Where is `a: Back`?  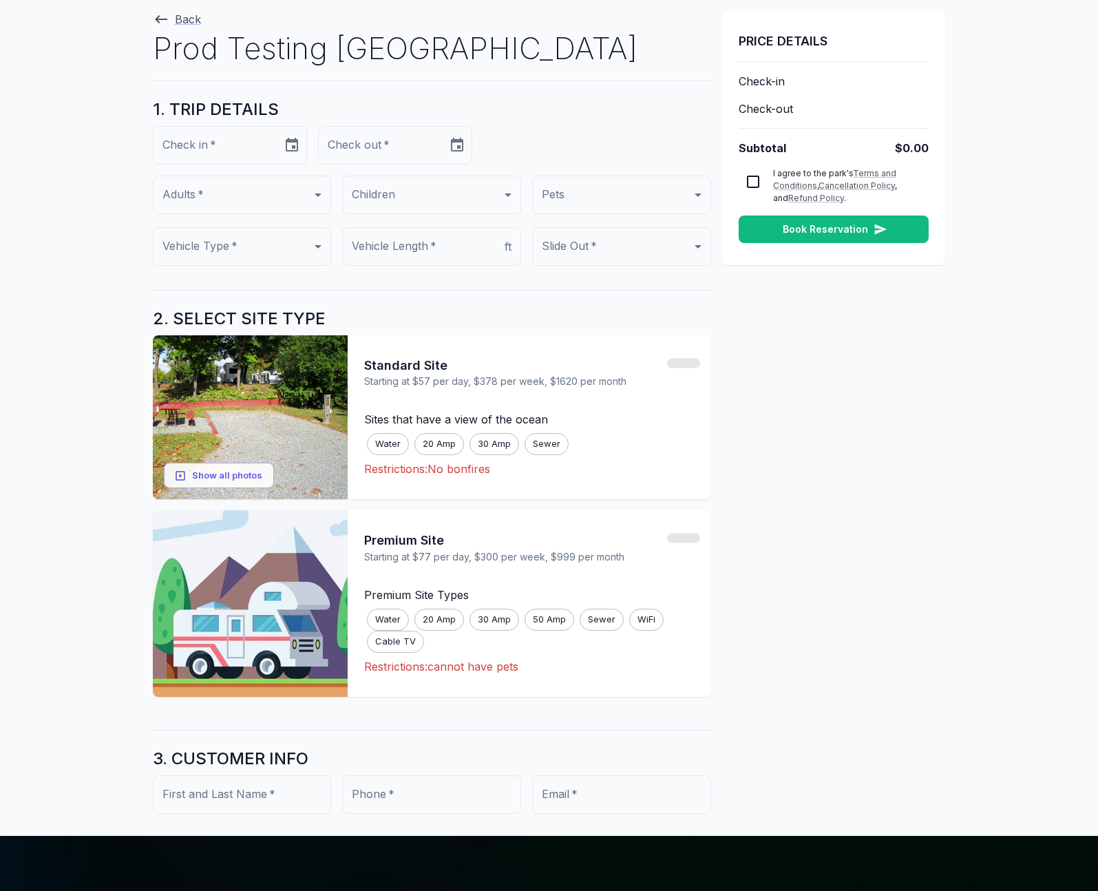
a: Back is located at coordinates (177, 19).